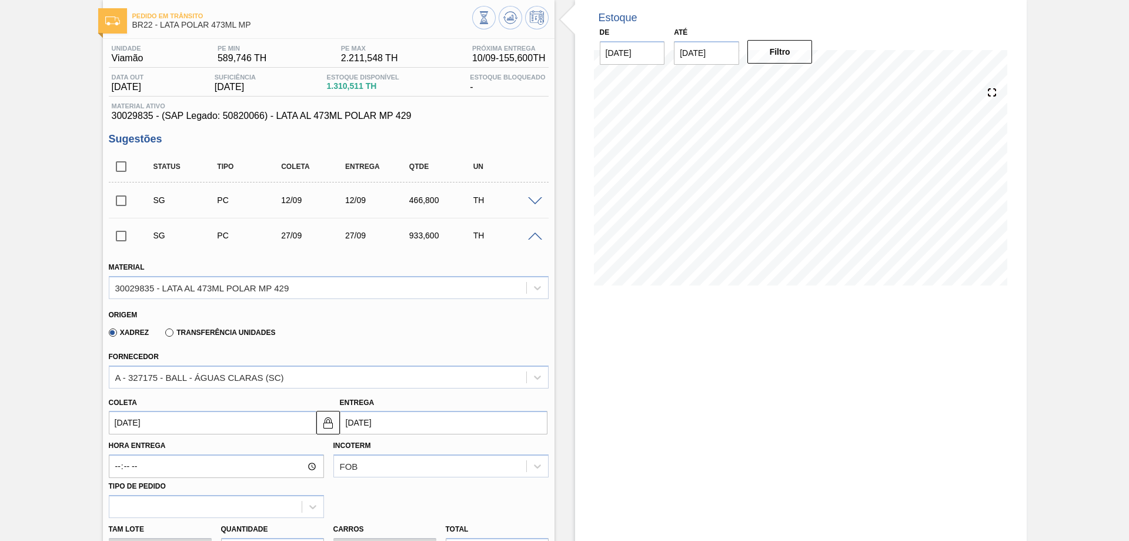 The width and height of the screenshot is (1129, 541). What do you see at coordinates (186, 166) in the screenshot?
I see `div: Status` at bounding box center [186, 166].